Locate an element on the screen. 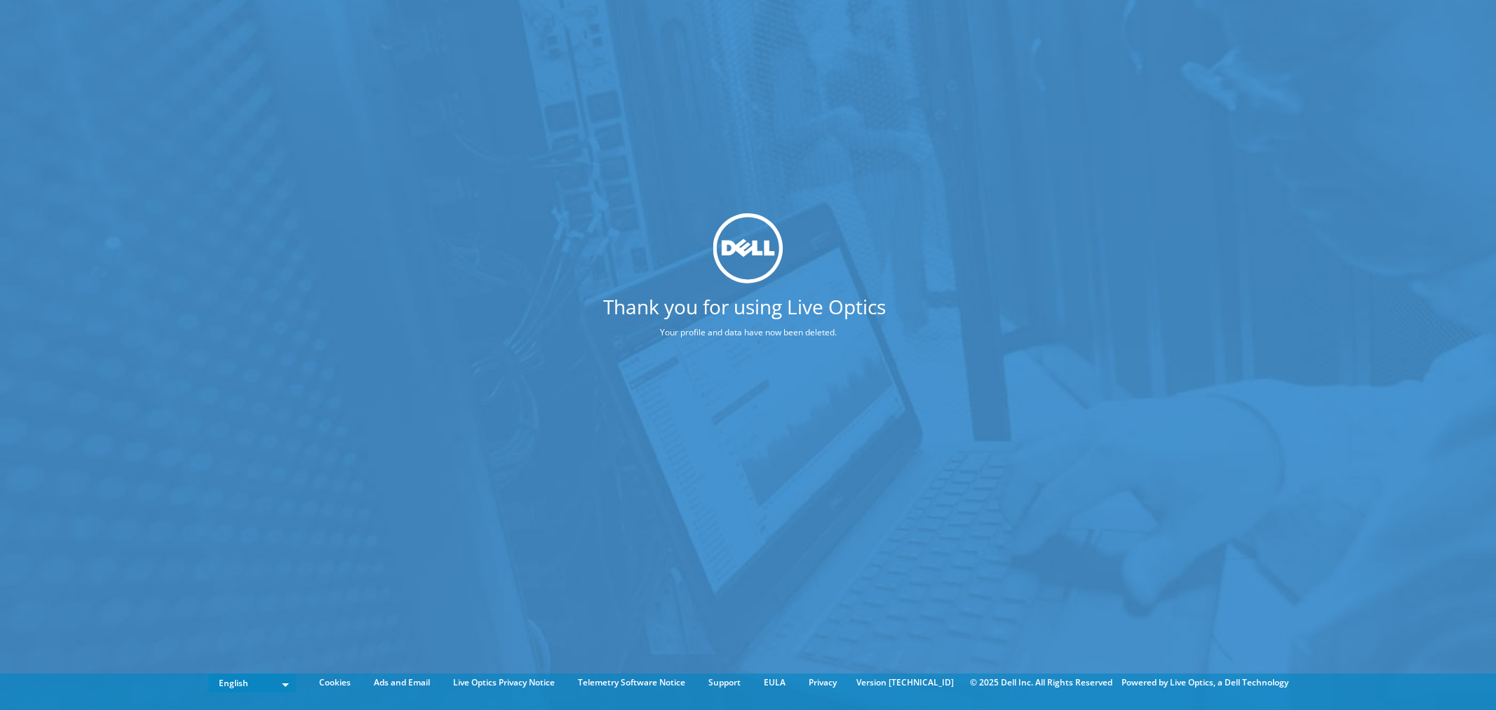 The image size is (1496, 710). a: Live Optics Privacy Notice is located at coordinates (503, 682).